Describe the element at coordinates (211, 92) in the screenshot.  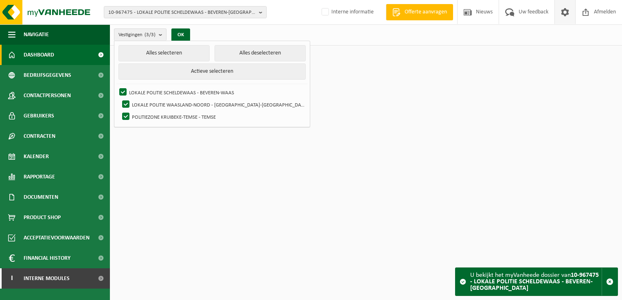
I see `label: LOKALE POLITIE SCHELDEWAAS - BEVEREN-WAAS` at that location.